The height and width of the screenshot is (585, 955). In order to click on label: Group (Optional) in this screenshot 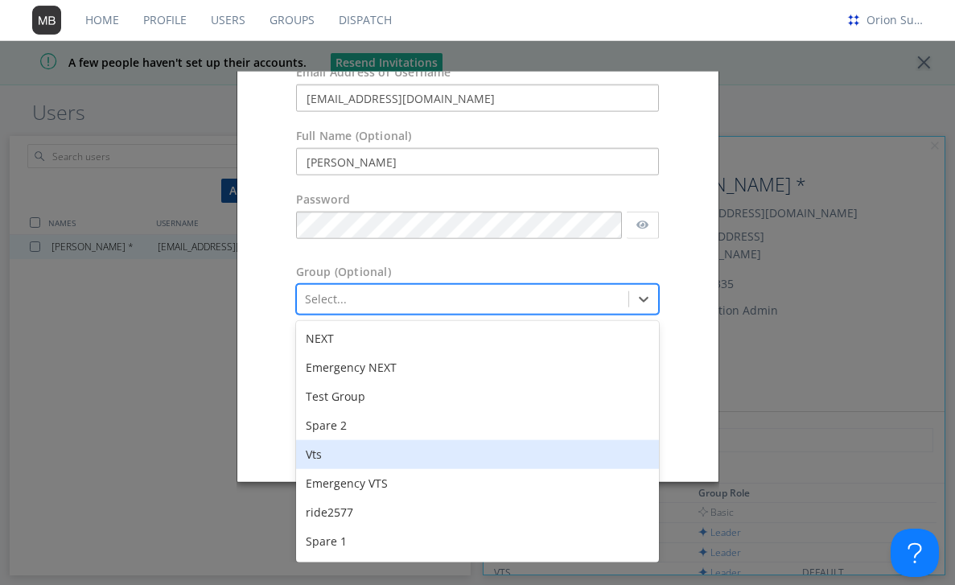, I will do `click(344, 272)`.